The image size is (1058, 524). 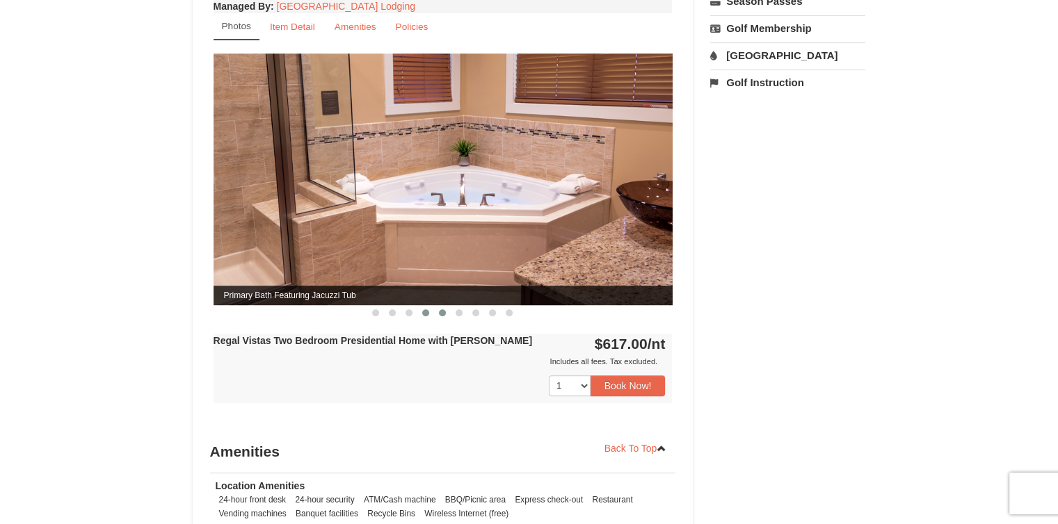 I want to click on strong: Location Amenities, so click(x=260, y=486).